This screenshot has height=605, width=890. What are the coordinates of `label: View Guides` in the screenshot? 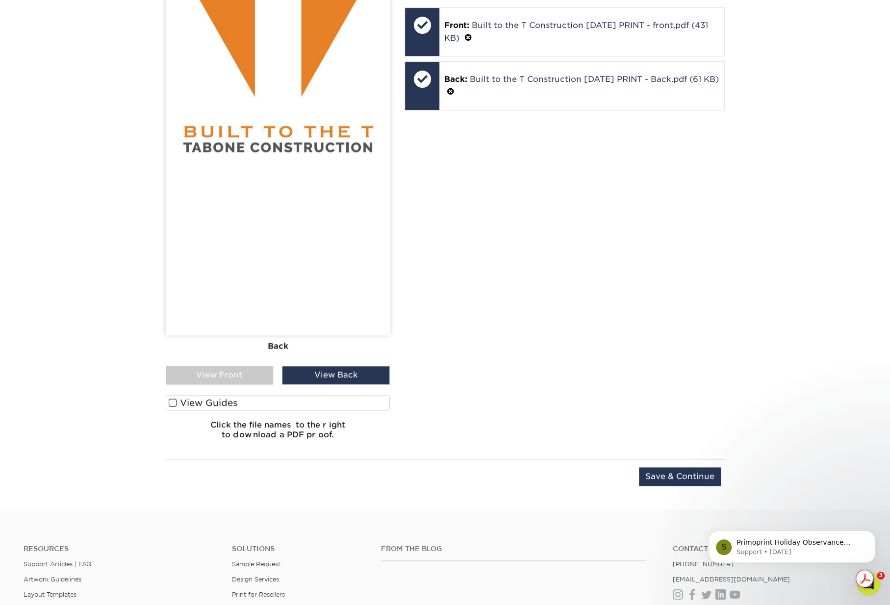 It's located at (278, 403).